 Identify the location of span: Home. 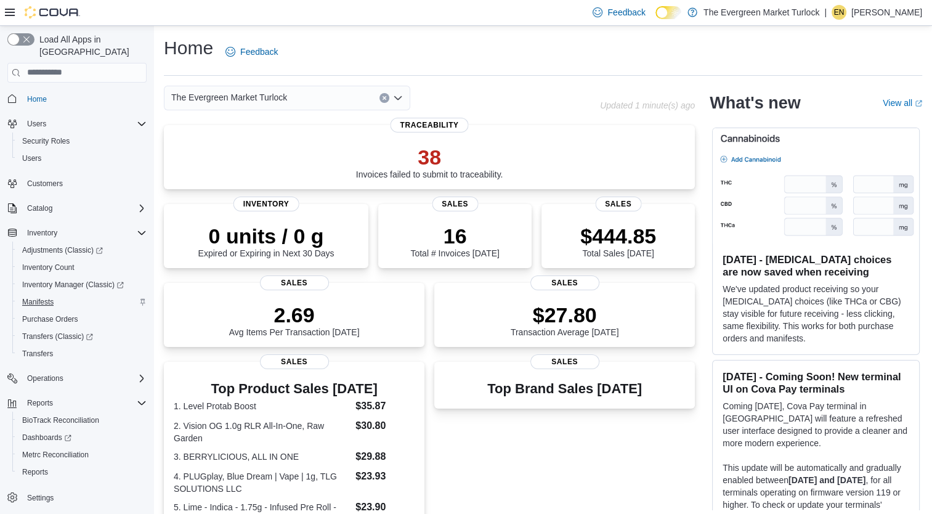
(37, 99).